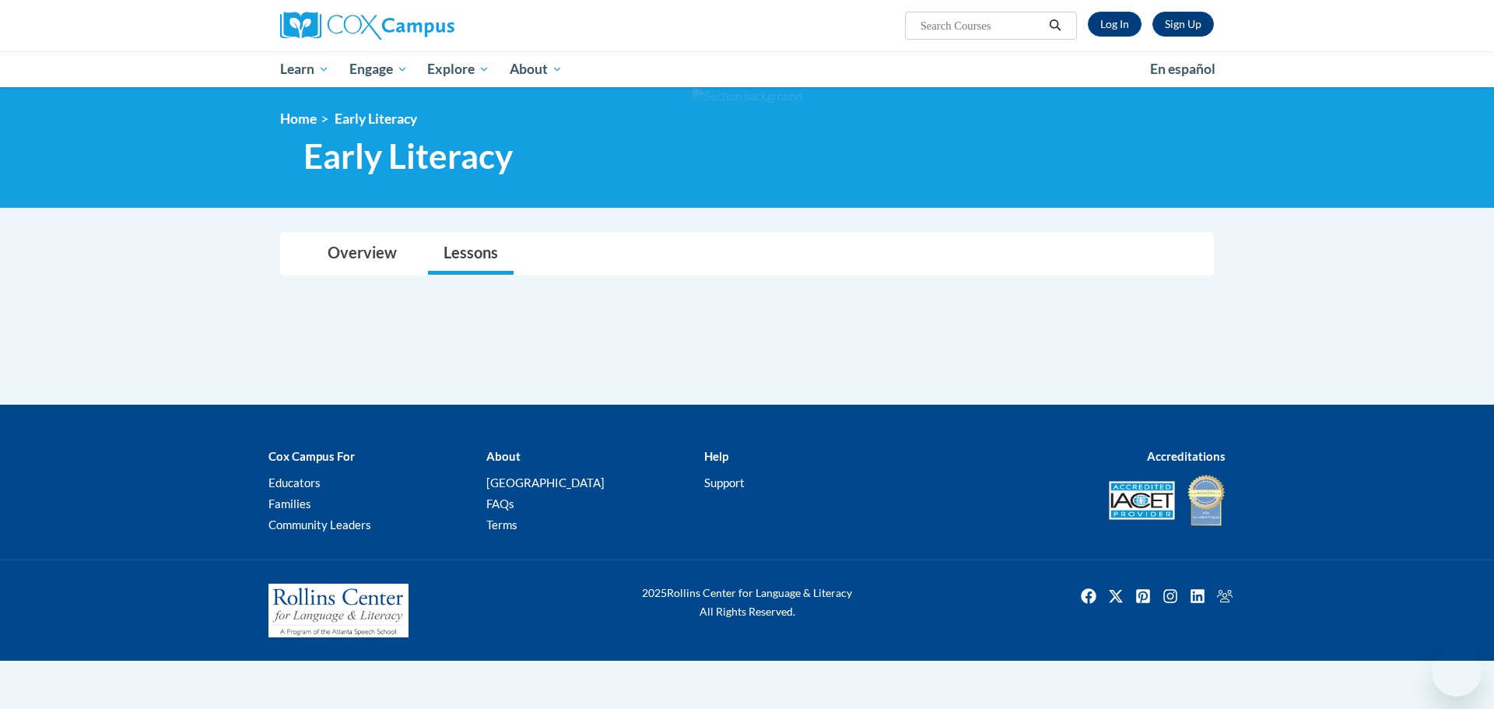  What do you see at coordinates (500, 503) in the screenshot?
I see `a: FAQs` at bounding box center [500, 503].